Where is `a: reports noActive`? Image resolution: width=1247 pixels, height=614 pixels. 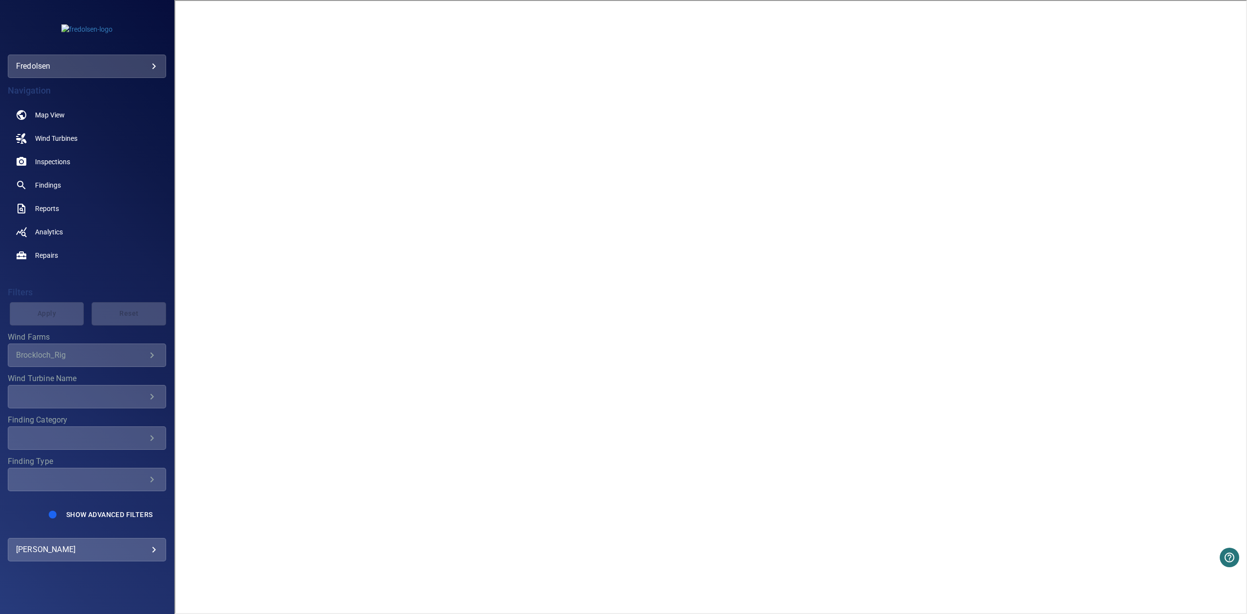 a: reports noActive is located at coordinates (87, 208).